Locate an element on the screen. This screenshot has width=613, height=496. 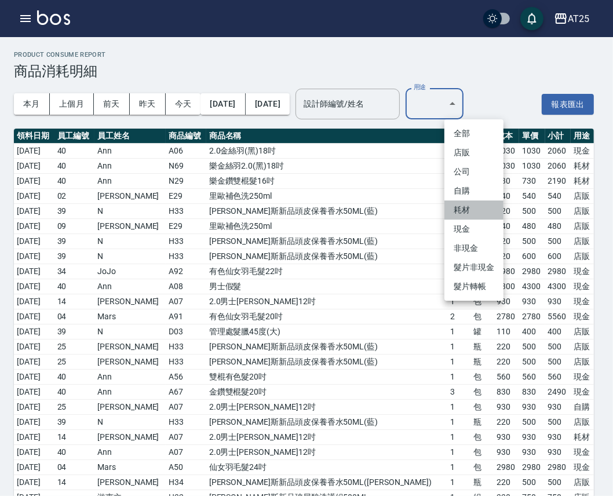
li: 耗材 is located at coordinates (474, 210).